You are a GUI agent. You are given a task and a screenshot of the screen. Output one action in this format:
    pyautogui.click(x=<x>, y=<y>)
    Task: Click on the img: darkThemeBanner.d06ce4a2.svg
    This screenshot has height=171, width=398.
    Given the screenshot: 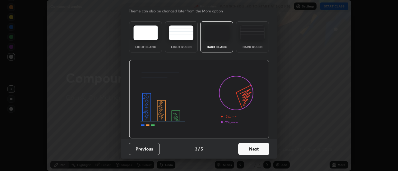 What is the action you would take?
    pyautogui.click(x=199, y=99)
    